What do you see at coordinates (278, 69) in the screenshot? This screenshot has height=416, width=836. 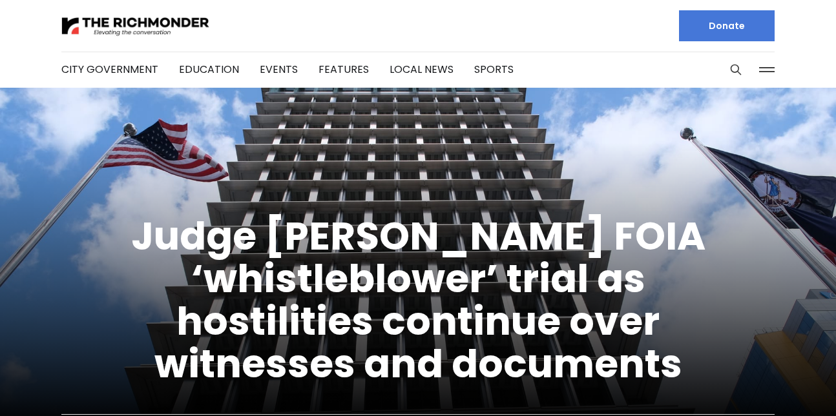 I see `a: Events` at bounding box center [278, 69].